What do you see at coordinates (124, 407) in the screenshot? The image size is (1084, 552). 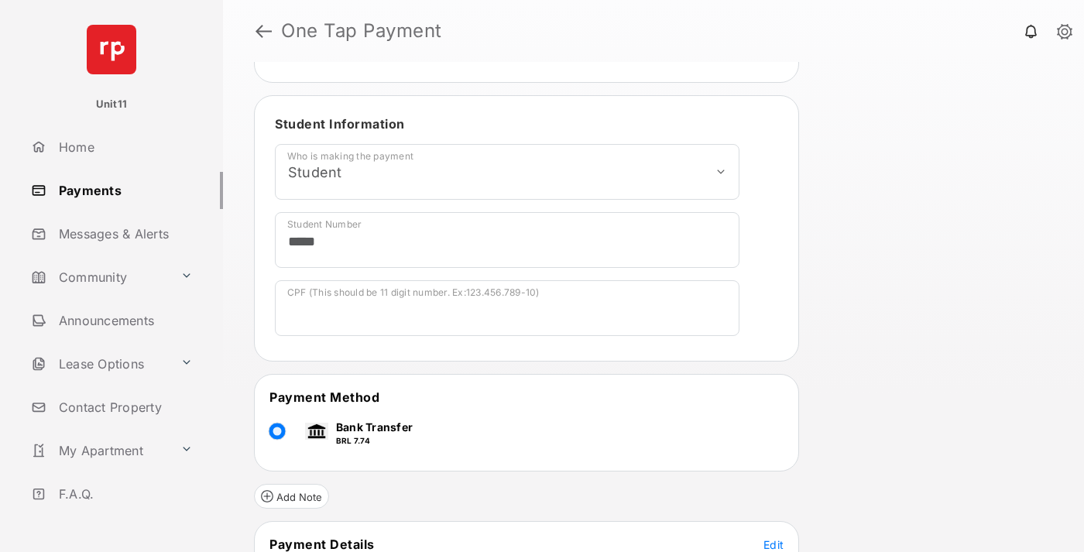 I see `a: Contact Property` at bounding box center [124, 407].